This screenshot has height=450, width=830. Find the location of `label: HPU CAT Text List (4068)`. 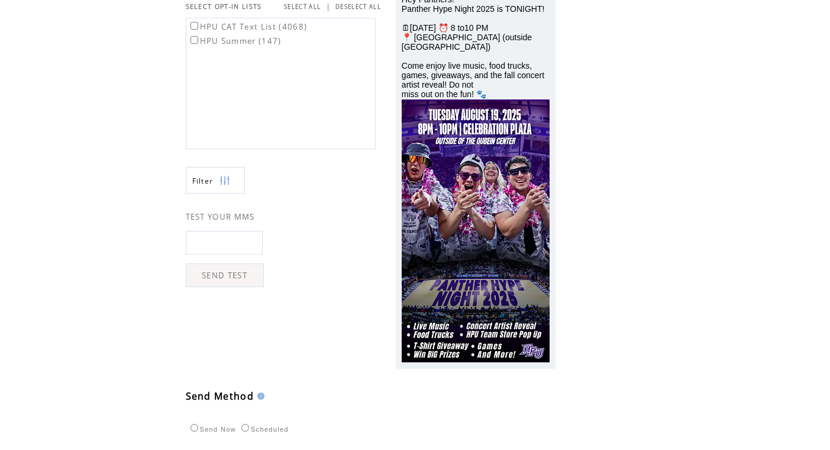

label: HPU CAT Text List (4068) is located at coordinates (248, 27).